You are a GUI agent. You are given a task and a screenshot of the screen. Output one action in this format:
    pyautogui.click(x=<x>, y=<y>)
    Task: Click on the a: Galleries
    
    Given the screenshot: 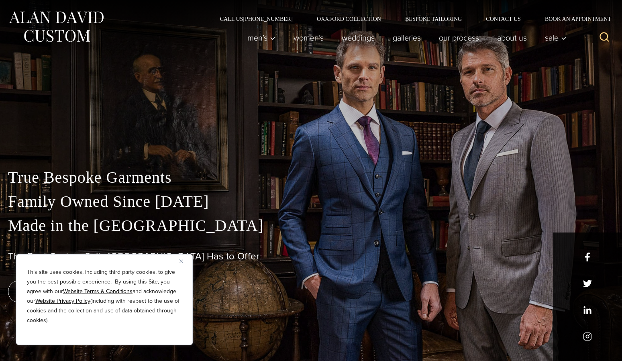 What is the action you would take?
    pyautogui.click(x=407, y=38)
    